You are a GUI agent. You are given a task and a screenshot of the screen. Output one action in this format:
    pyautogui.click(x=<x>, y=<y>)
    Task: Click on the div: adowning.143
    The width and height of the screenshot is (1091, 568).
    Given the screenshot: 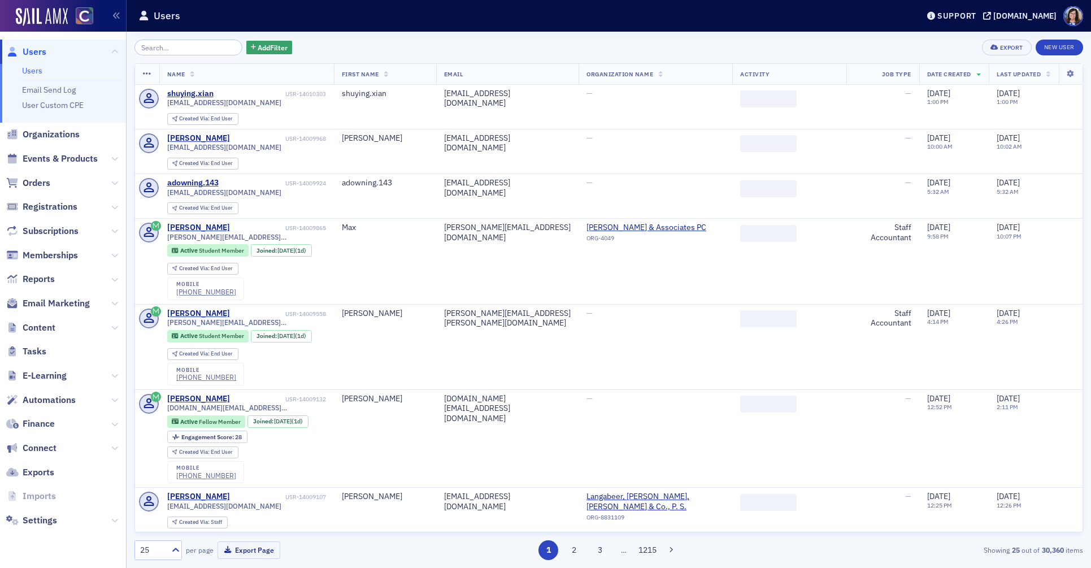 What is the action you would take?
    pyautogui.click(x=193, y=183)
    